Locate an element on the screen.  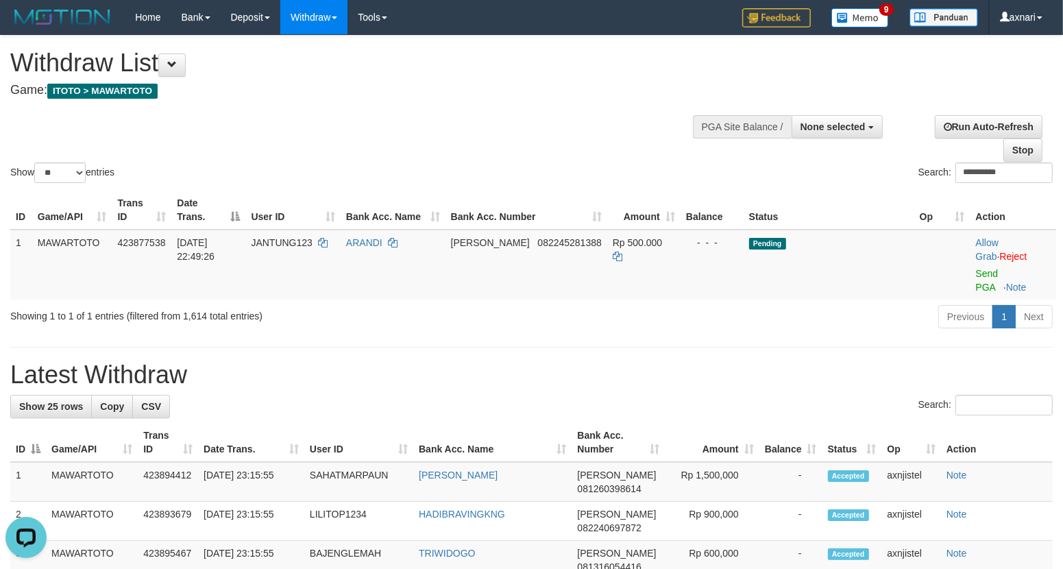
button: Open LiveChat chat widget is located at coordinates (26, 26).